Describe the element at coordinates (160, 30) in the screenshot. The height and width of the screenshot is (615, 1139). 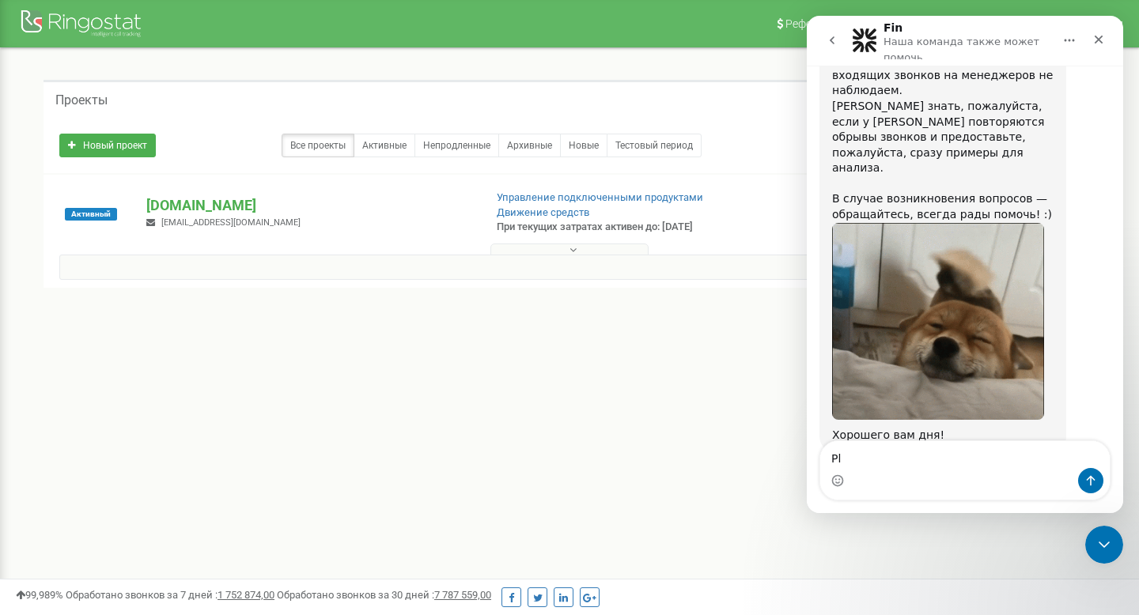
I see `p: Наша команда также может помочь` at that location.